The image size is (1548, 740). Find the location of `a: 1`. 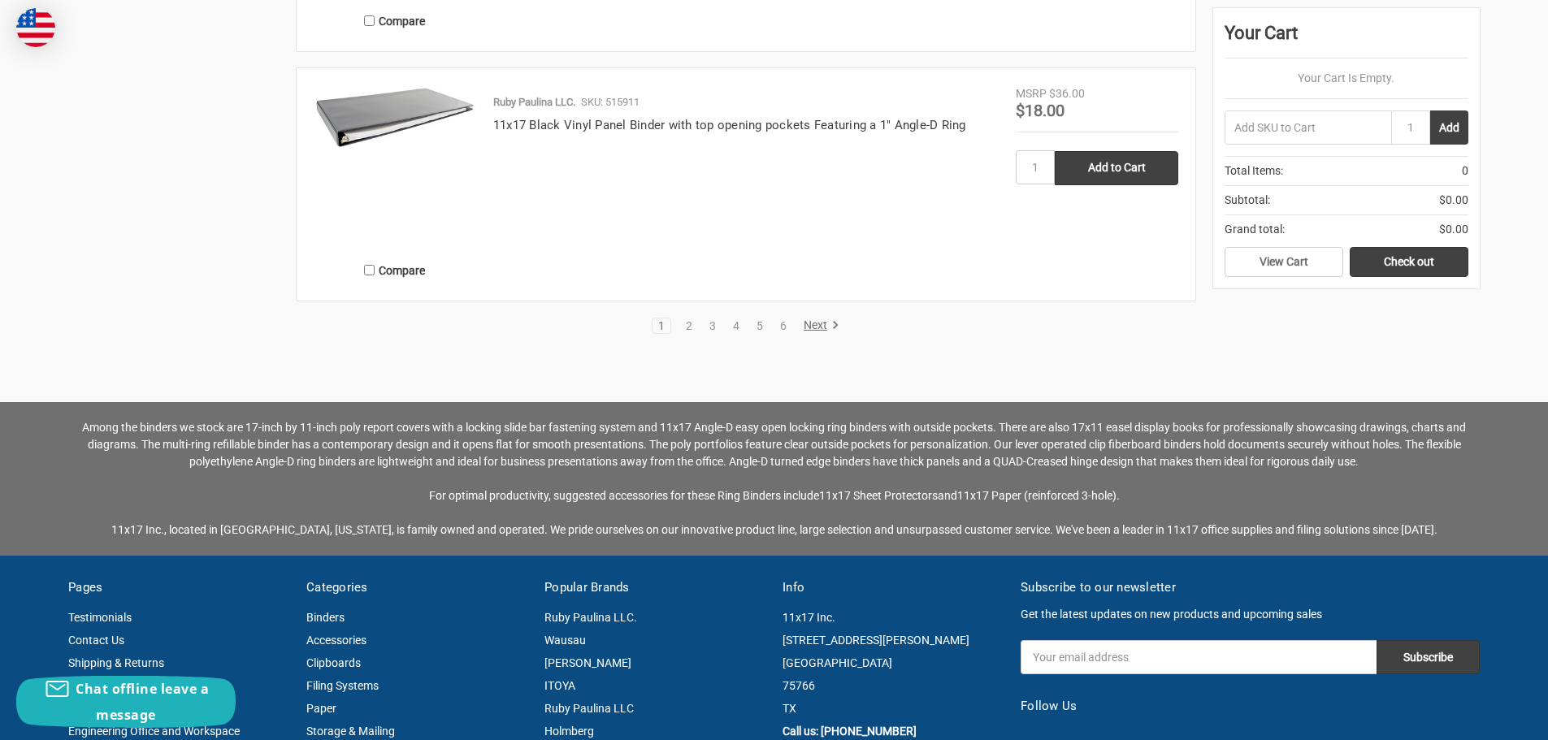

a: 1 is located at coordinates (662, 326).